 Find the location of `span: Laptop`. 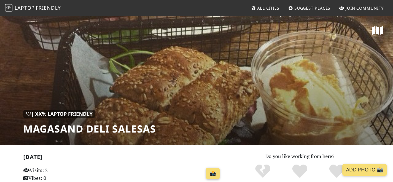

span: Laptop is located at coordinates (25, 8).